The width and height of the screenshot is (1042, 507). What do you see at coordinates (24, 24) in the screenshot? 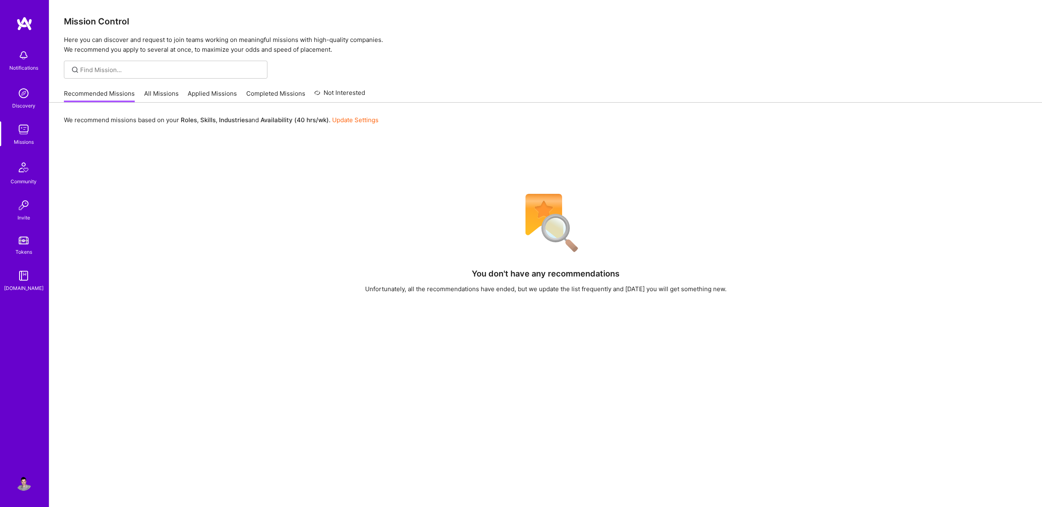
I see `img: logo` at bounding box center [24, 24].